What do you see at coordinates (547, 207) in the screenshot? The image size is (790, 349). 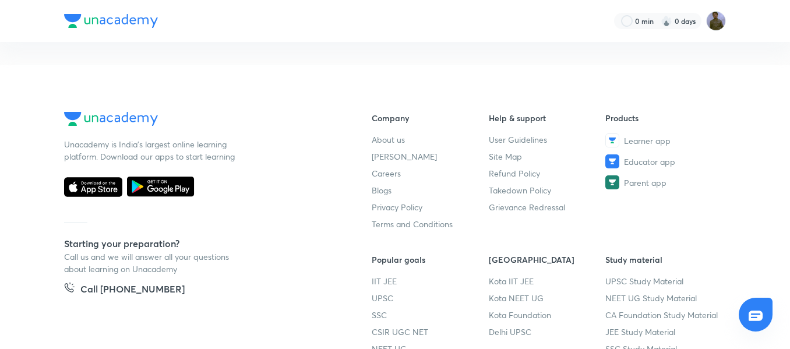 I see `a: Grievance Redressal` at bounding box center [547, 207].